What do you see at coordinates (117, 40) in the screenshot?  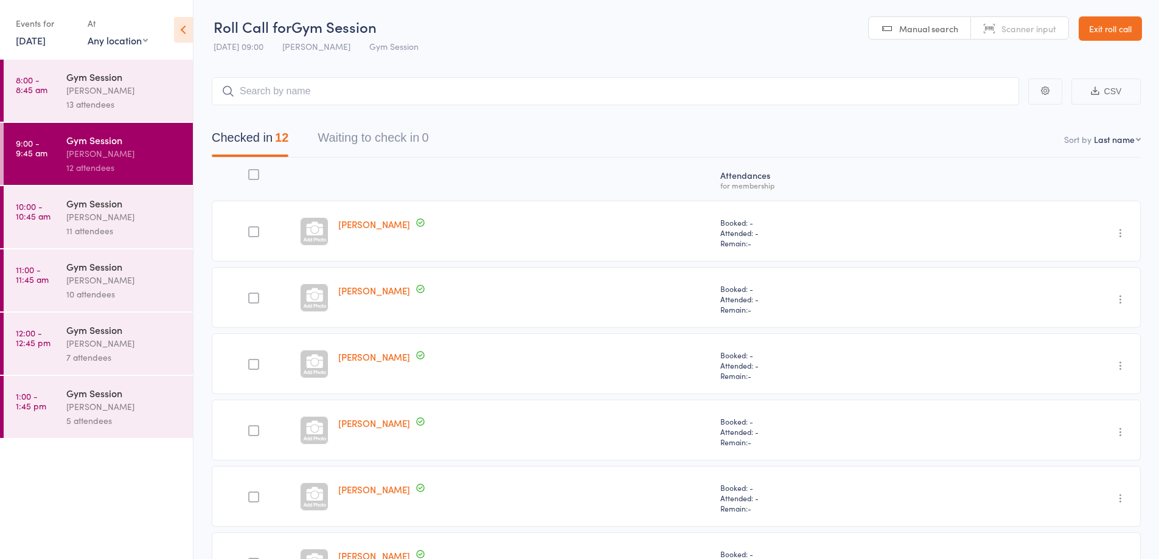 I see `div: Any location` at bounding box center [117, 40].